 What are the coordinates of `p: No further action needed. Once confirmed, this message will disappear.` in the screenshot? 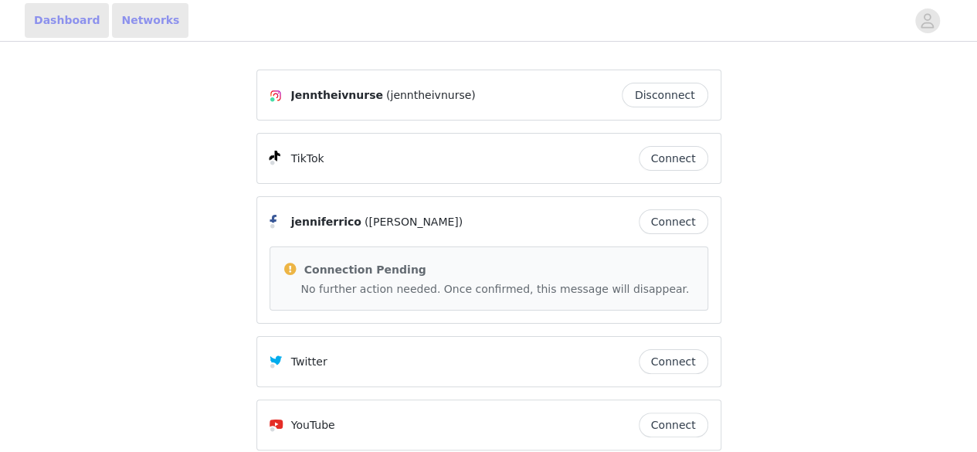 It's located at (498, 289).